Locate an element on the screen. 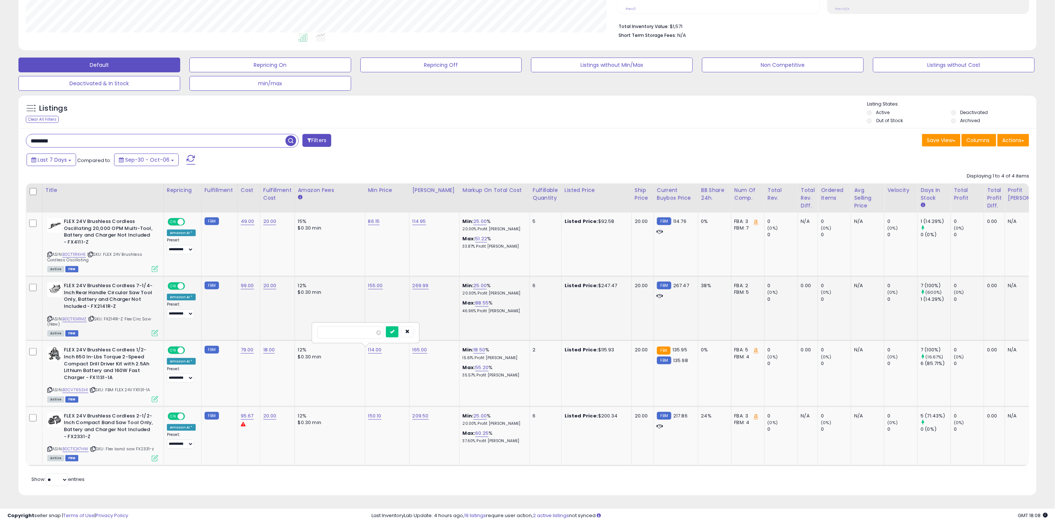 This screenshot has height=523, width=1055. a: Terms of Use is located at coordinates (79, 515).